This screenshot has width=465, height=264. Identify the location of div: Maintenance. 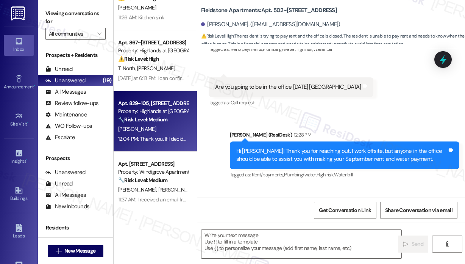
(66, 114).